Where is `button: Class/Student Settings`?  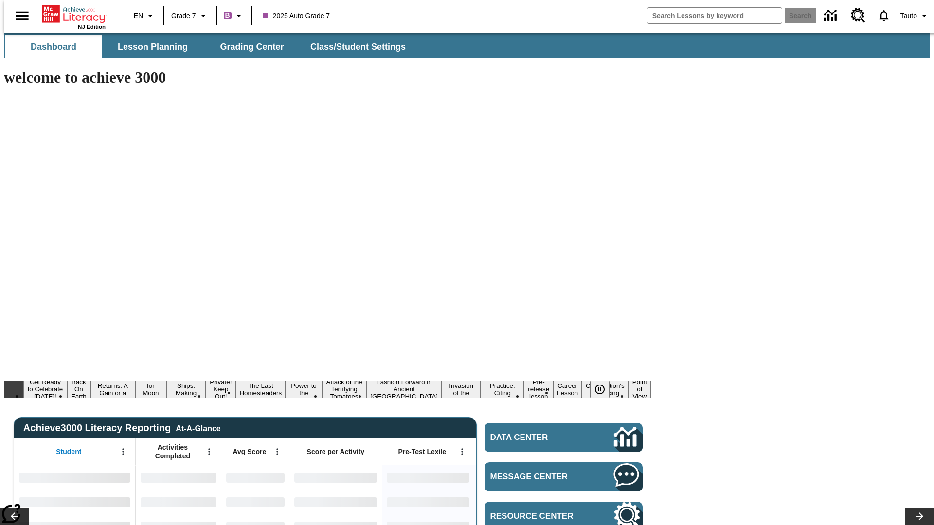
button: Class/Student Settings is located at coordinates (358, 47).